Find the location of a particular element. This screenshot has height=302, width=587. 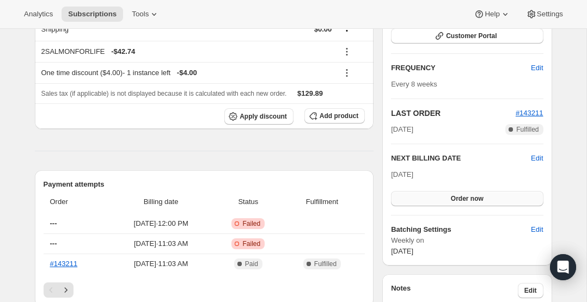

span: Every 8 weeks is located at coordinates (414, 84).